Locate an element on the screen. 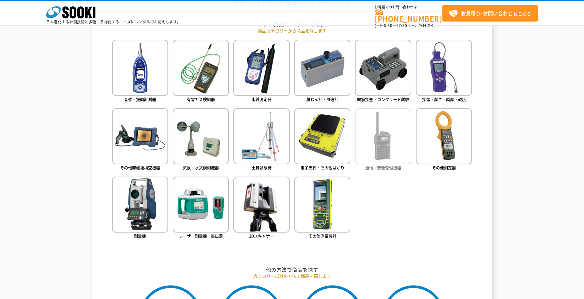  a: その他測量機器 is located at coordinates (322, 209).